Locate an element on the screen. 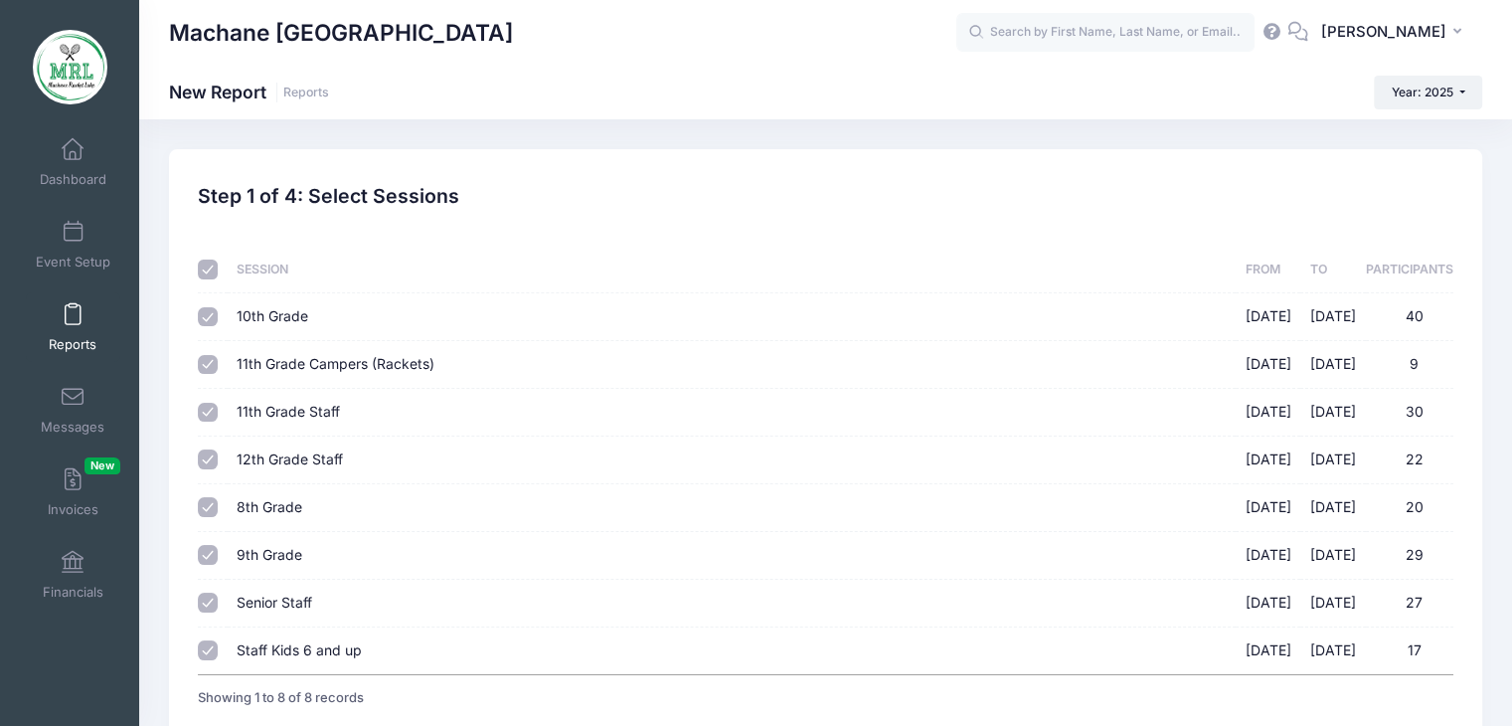  span: 9th Grade is located at coordinates (269, 554).